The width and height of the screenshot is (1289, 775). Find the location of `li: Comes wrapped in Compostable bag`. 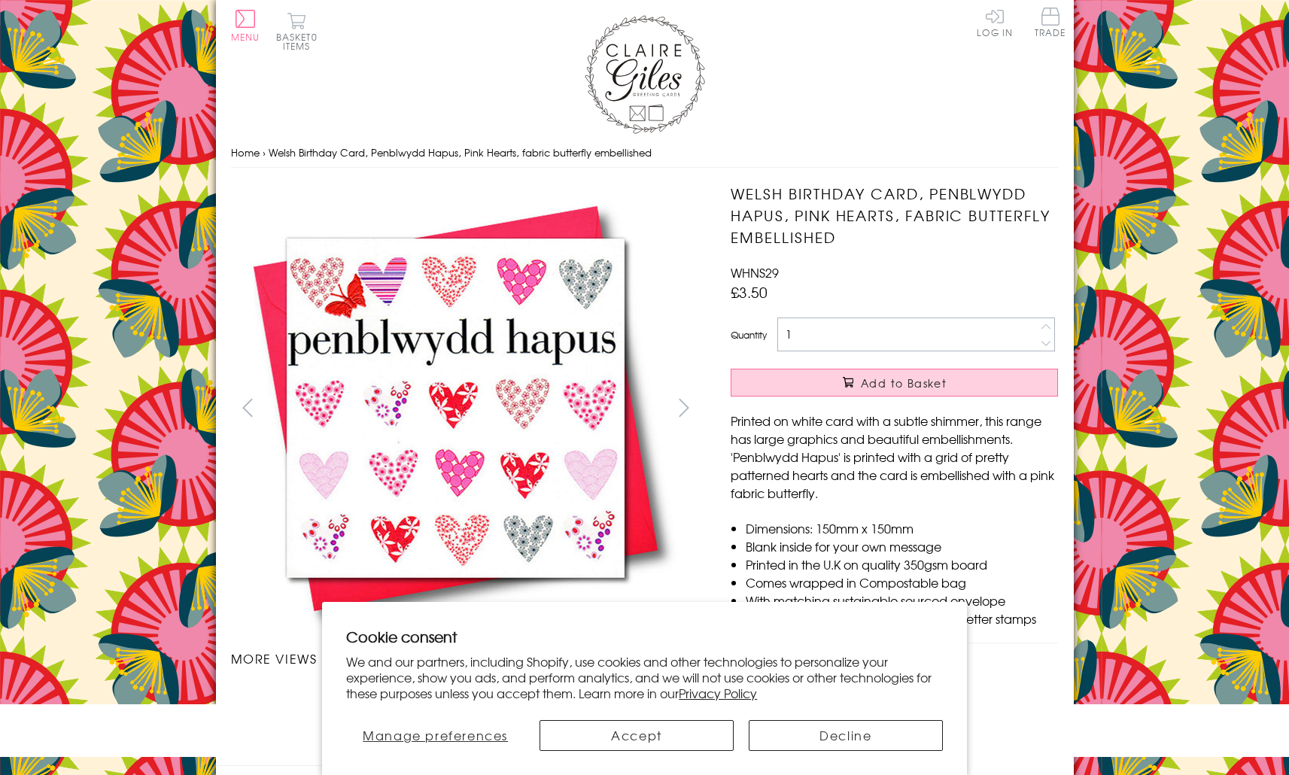

li: Comes wrapped in Compostable bag is located at coordinates (901, 582).